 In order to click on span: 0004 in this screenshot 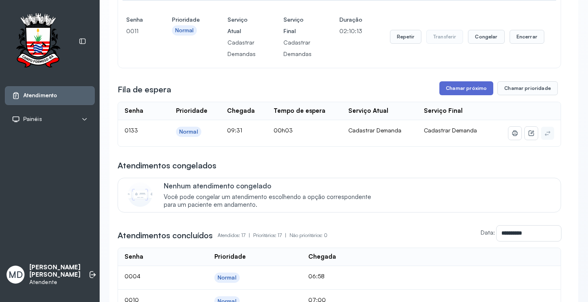, I will do `click(132, 275)`.